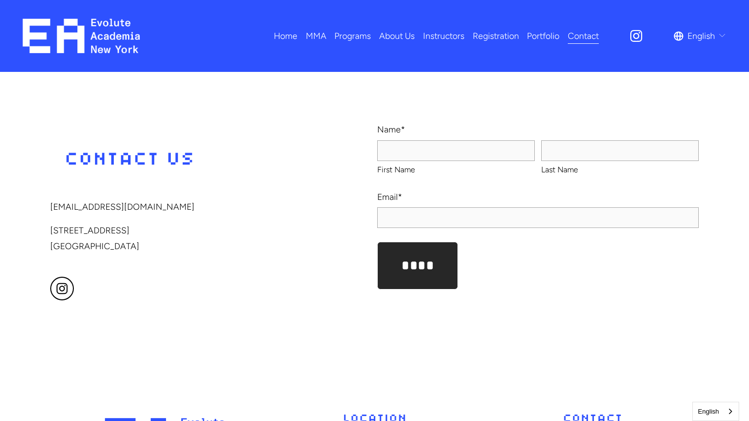 This screenshot has height=421, width=749. I want to click on span: MMA, so click(316, 36).